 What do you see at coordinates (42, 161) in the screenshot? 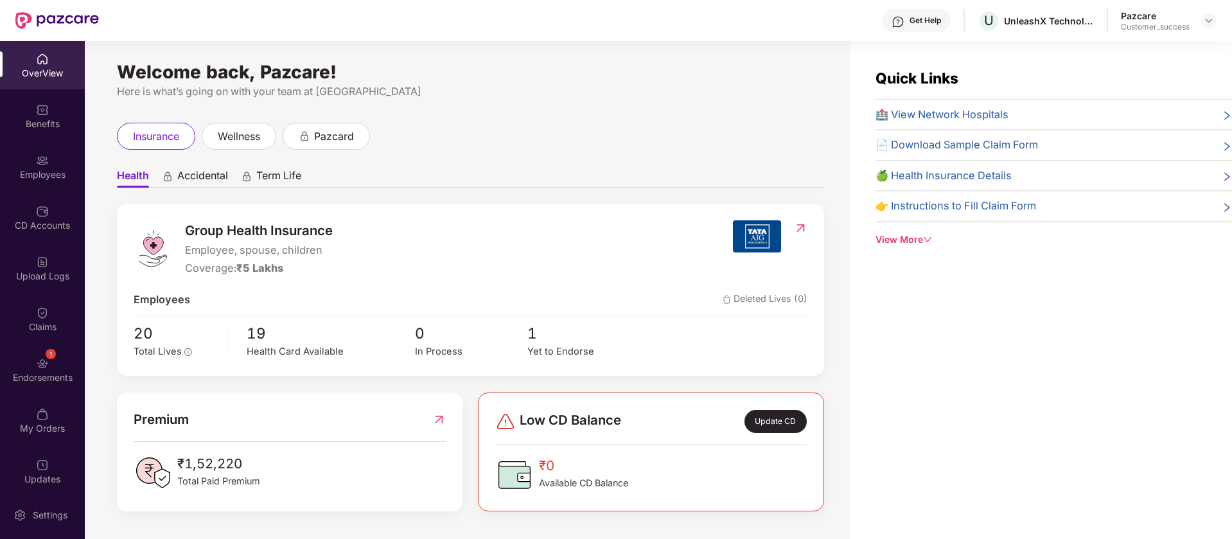
I see `img: svg+xml;base64,PHN2ZyBpZD0iRW1wbG95ZWVzIiB4bWxucz0iaHR0cDovL3d3dy53My5vcmcvMjAwMC9zdmciIHdpZHRoPS...` at bounding box center [42, 161].